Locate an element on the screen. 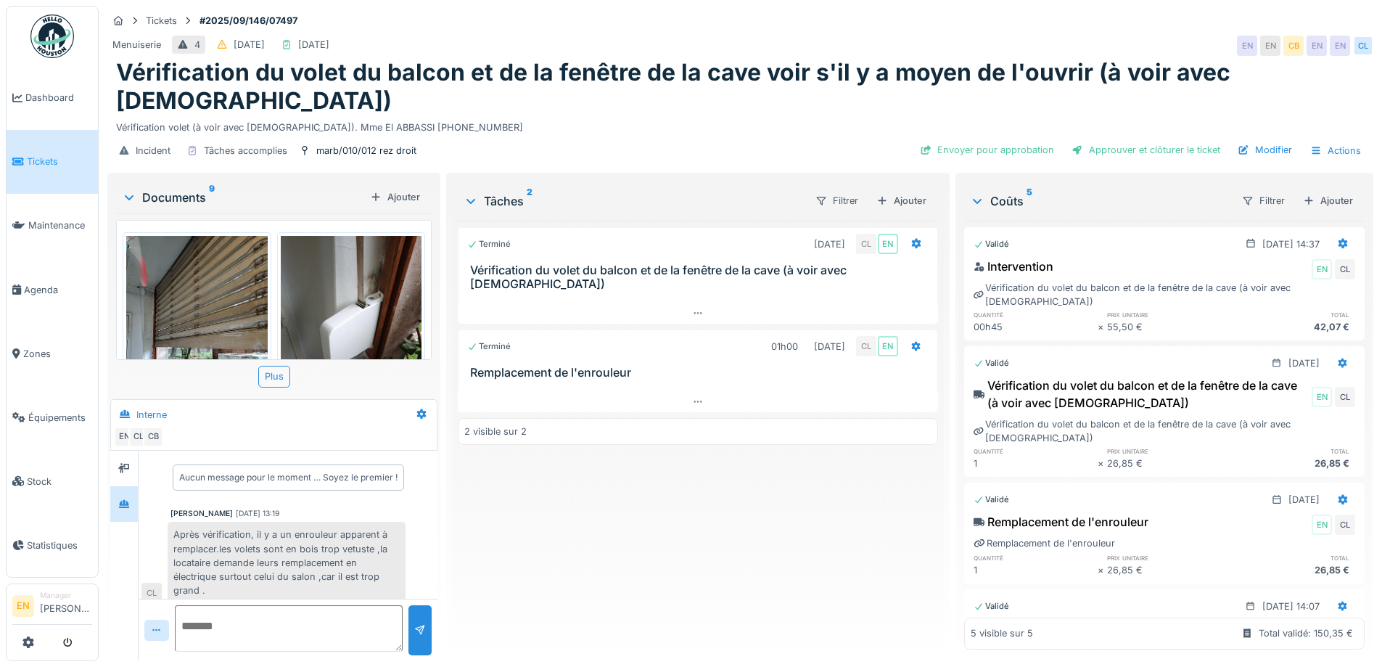 The width and height of the screenshot is (1382, 667). span: Maintenance is located at coordinates (60, 225).